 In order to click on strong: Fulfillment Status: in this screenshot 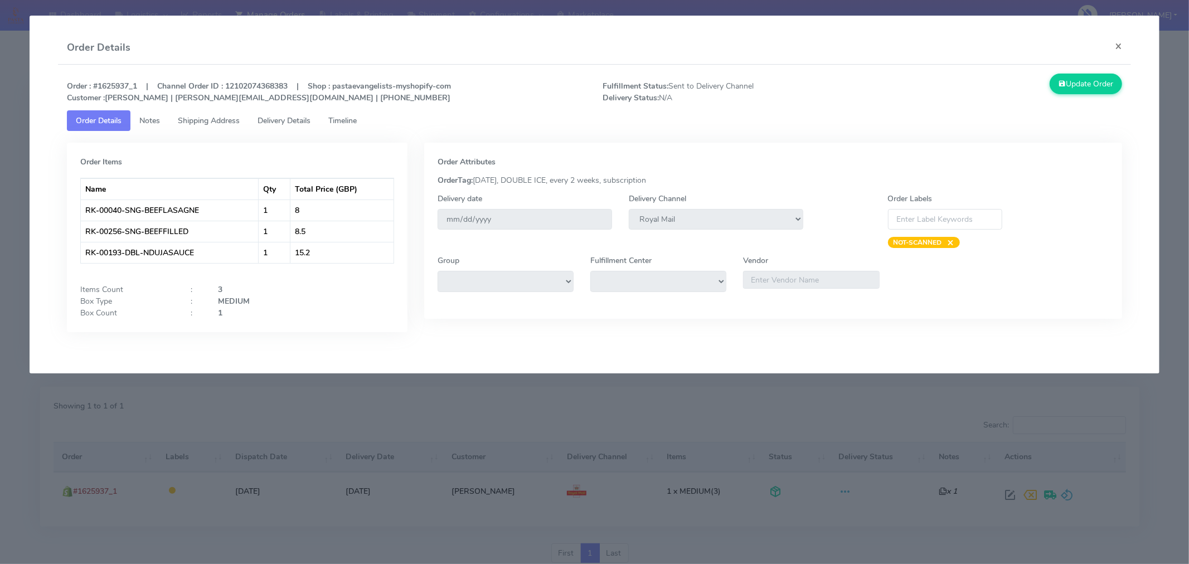, I will do `click(636, 86)`.